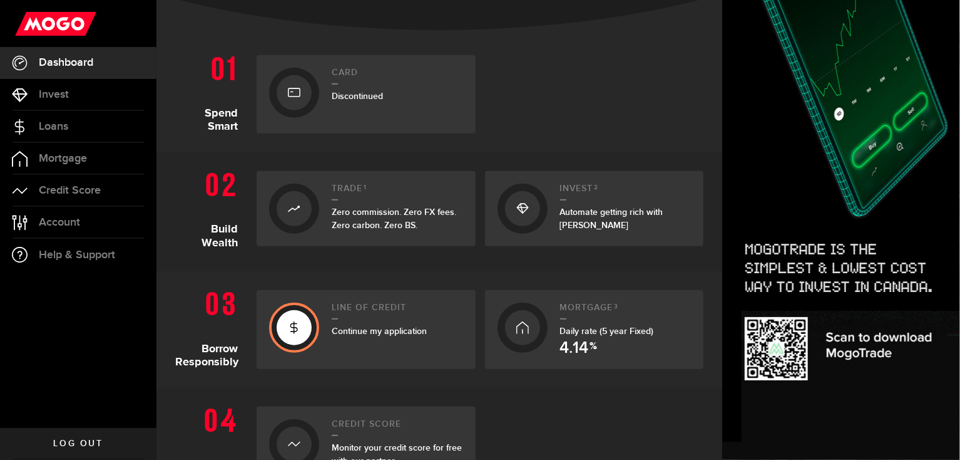  Describe the element at coordinates (211, 91) in the screenshot. I see `h1: Spend Smart` at that location.